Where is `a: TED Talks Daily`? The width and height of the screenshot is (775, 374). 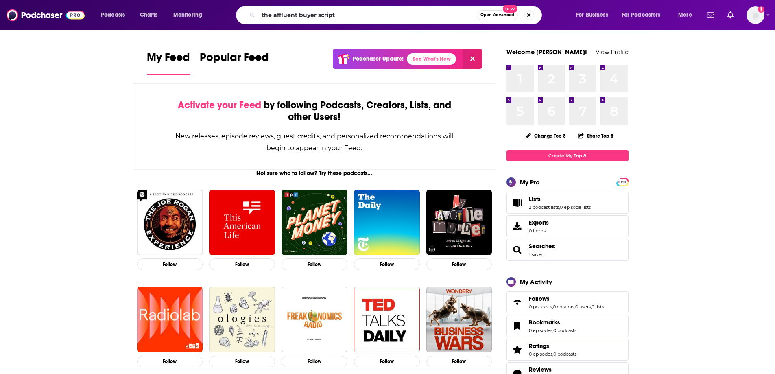 a: TED Talks Daily is located at coordinates (387, 319).